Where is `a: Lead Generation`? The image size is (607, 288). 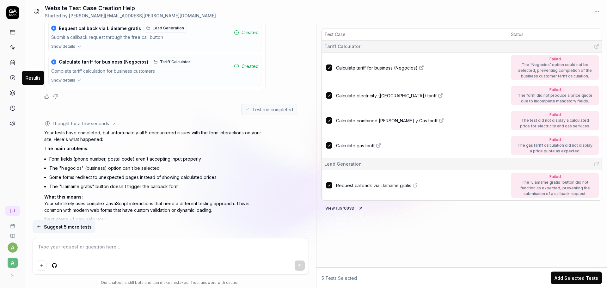 a: Lead Generation is located at coordinates (165, 28).